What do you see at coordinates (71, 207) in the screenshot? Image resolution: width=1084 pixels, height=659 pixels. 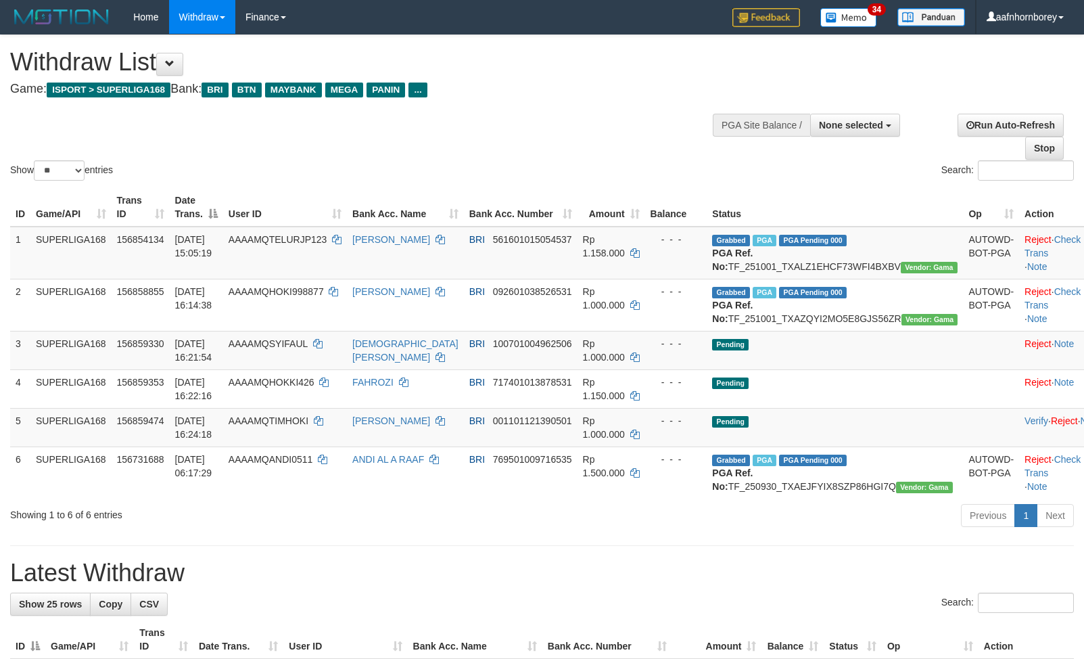 I see `th: Game/API: activate to sort column ascending` at bounding box center [71, 207].